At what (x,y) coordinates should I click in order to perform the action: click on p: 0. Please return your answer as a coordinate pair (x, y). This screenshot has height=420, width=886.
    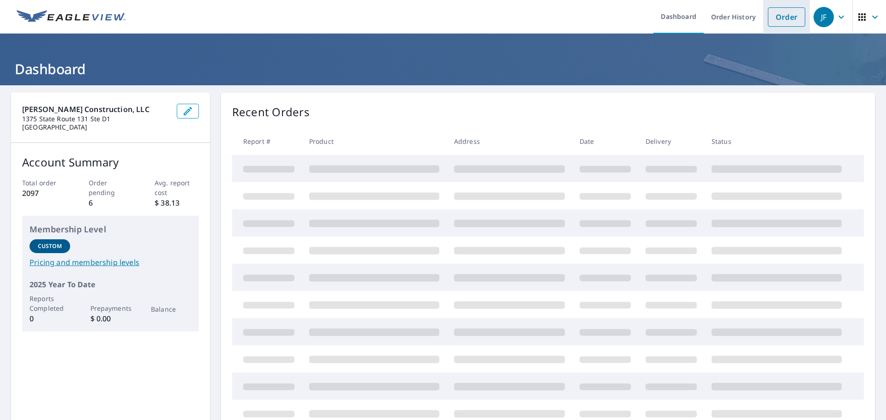
    Looking at the image, I should click on (50, 319).